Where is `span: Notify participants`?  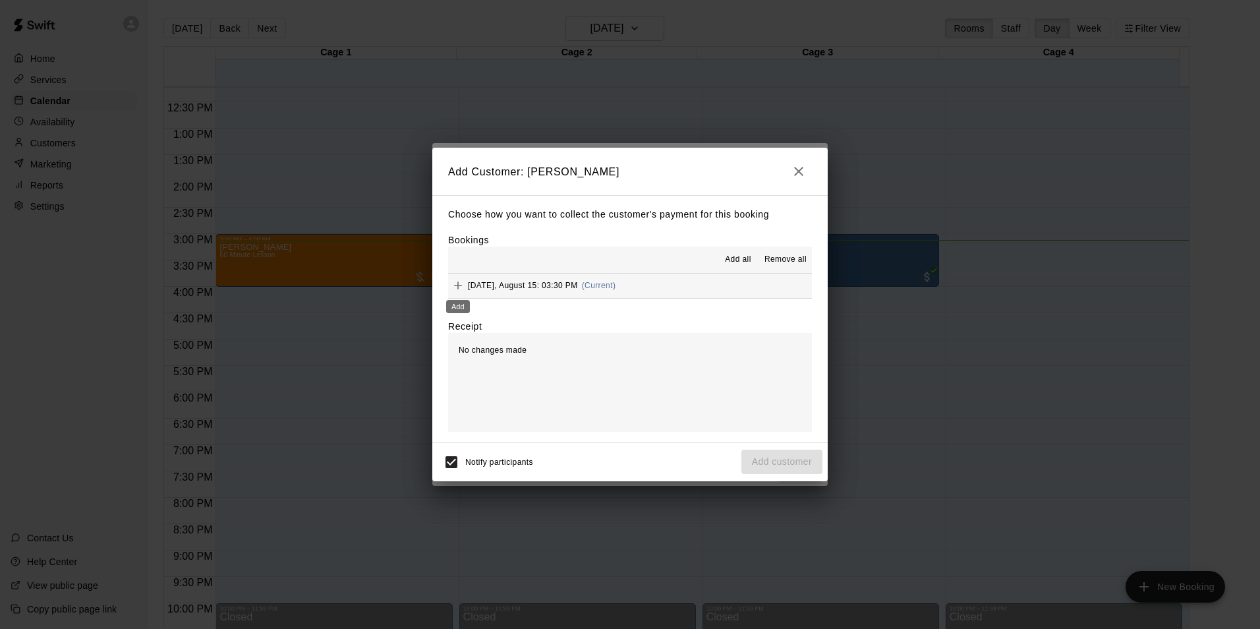 span: Notify participants is located at coordinates (499, 462).